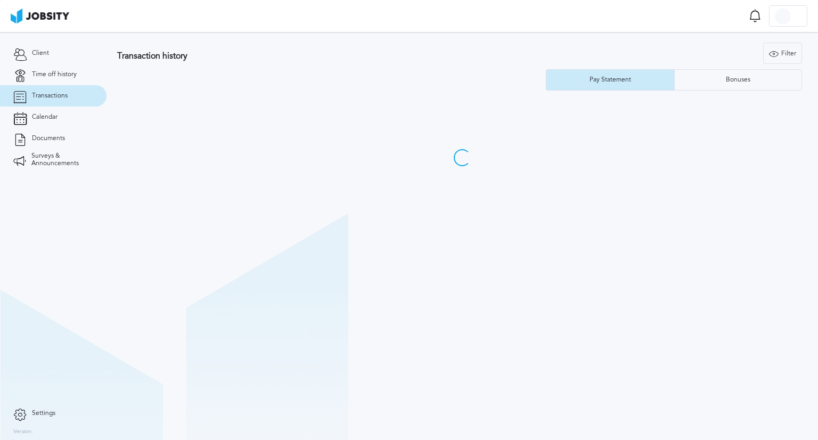 The width and height of the screenshot is (818, 440). What do you see at coordinates (44, 413) in the screenshot?
I see `span: Settings` at bounding box center [44, 413].